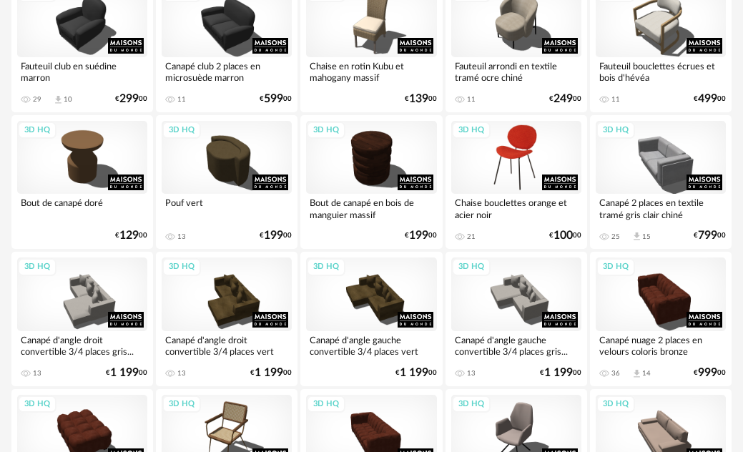 Image resolution: width=743 pixels, height=452 pixels. What do you see at coordinates (516, 208) in the screenshot?
I see `div: Chaise bouclettes orange et acier noir` at bounding box center [516, 208].